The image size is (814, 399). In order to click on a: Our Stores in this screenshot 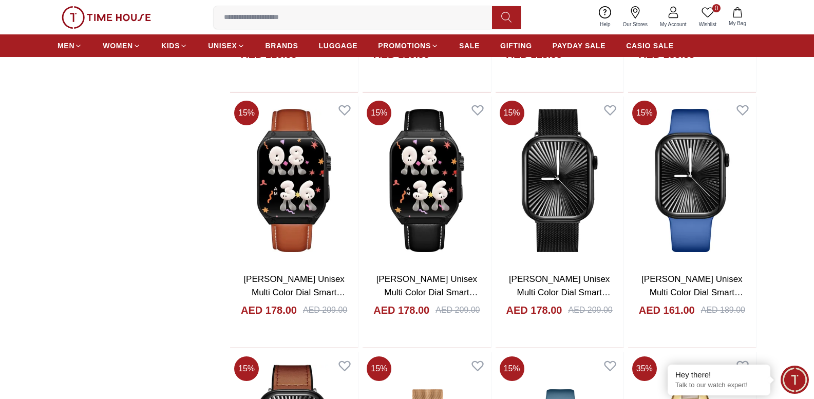, I will do `click(635, 17)`.